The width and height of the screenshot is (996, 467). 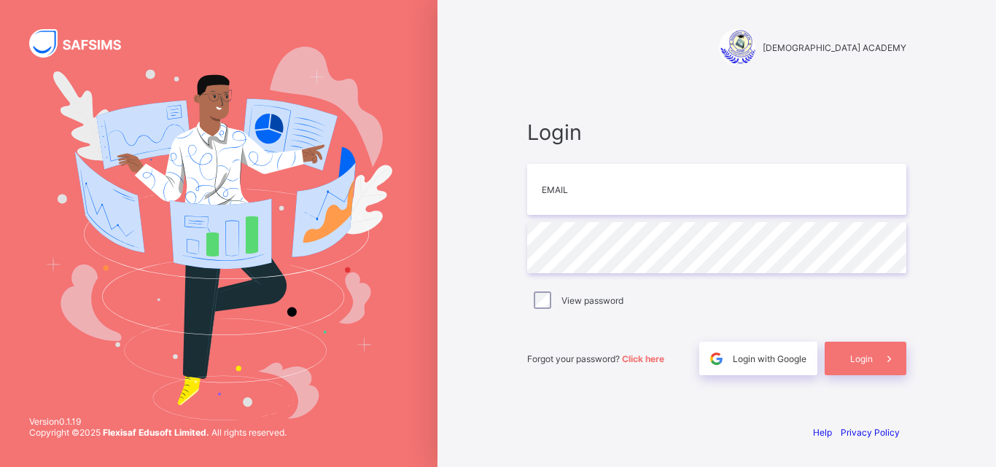 What do you see at coordinates (596, 359) in the screenshot?
I see `span: Forgot your password?` at bounding box center [596, 359].